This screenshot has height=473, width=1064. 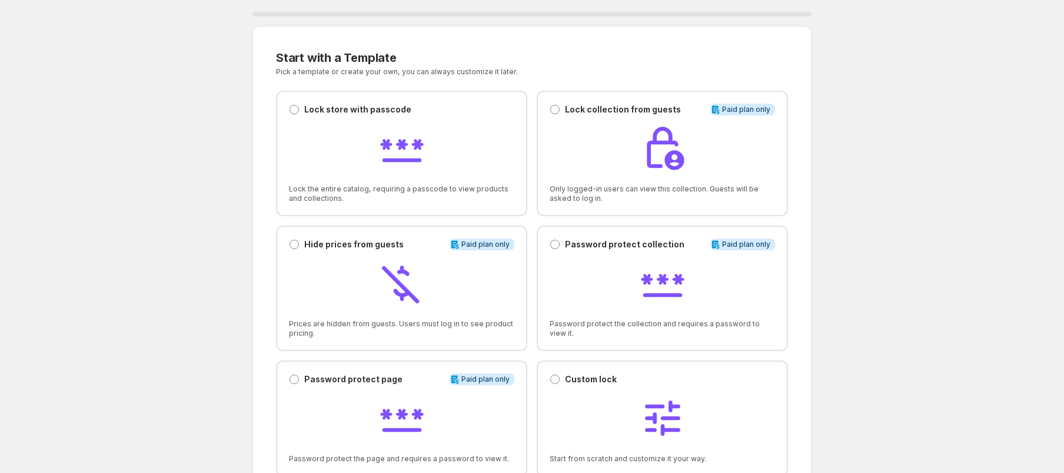 I want to click on p: Password protect page, so click(x=353, y=379).